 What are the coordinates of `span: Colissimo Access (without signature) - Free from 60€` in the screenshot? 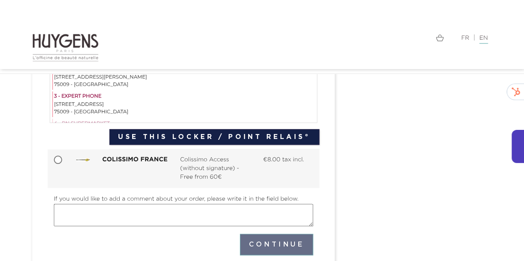 It's located at (215, 169).